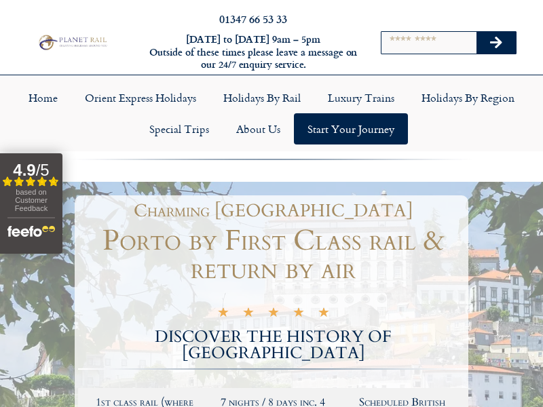 The width and height of the screenshot is (543, 407). I want to click on a: Home, so click(43, 98).